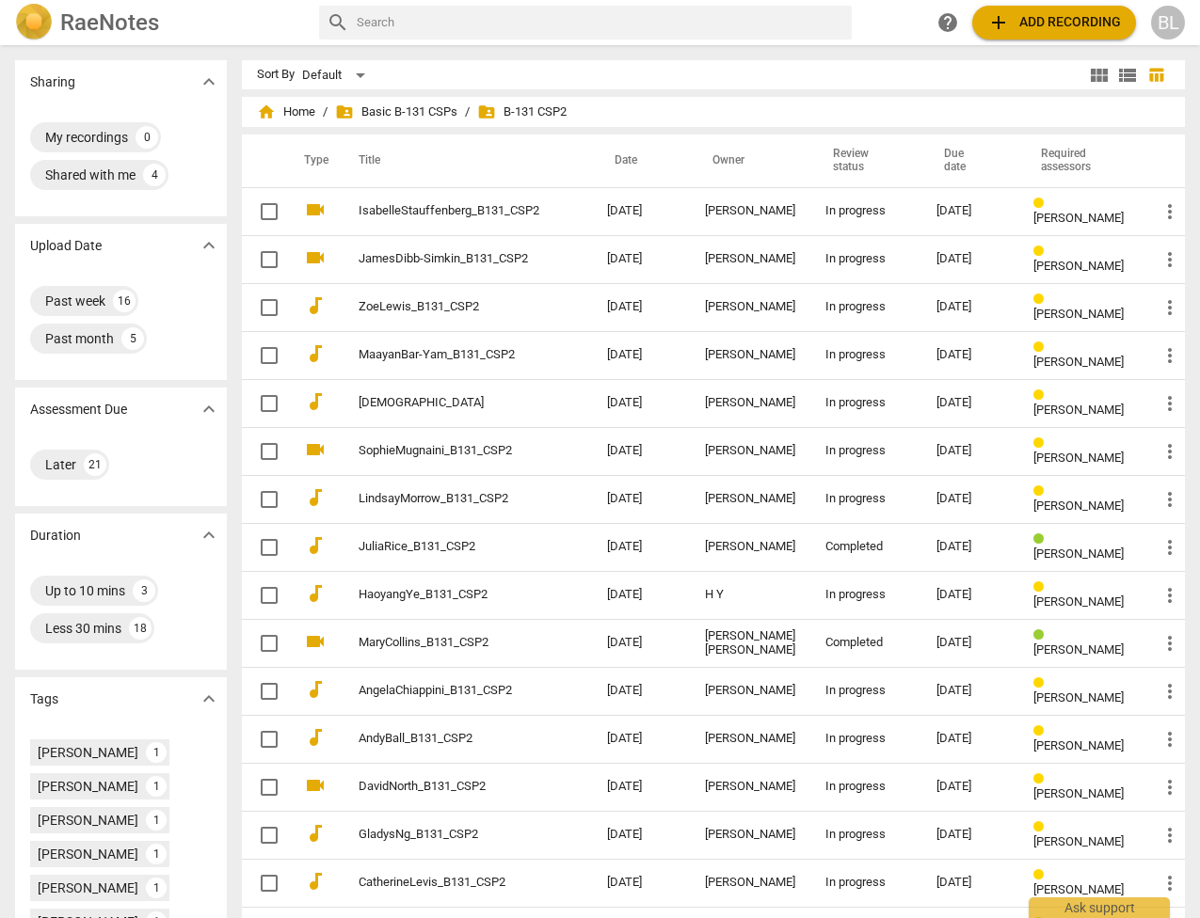 The image size is (1200, 918). I want to click on div: 5, so click(133, 339).